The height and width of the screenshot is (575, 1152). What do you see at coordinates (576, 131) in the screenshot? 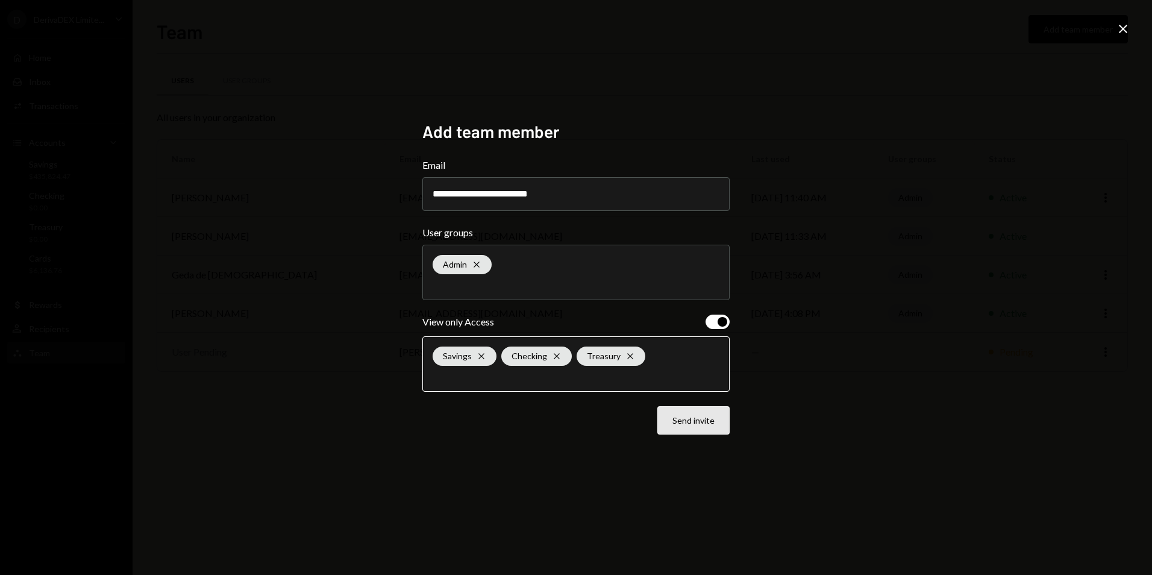
I see `h2: Add team member` at bounding box center [576, 131].